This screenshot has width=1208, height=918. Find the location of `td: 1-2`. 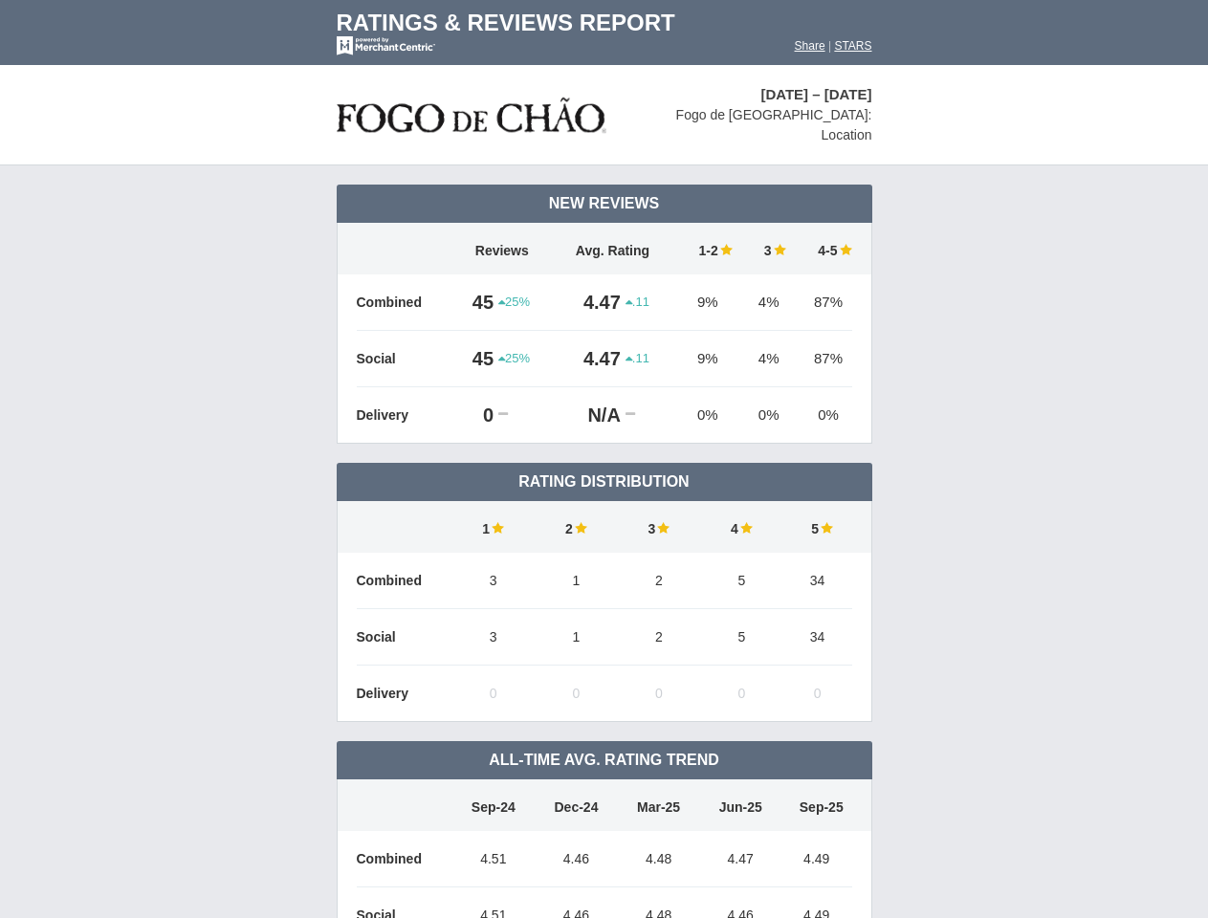

td: 1-2 is located at coordinates (708, 249).